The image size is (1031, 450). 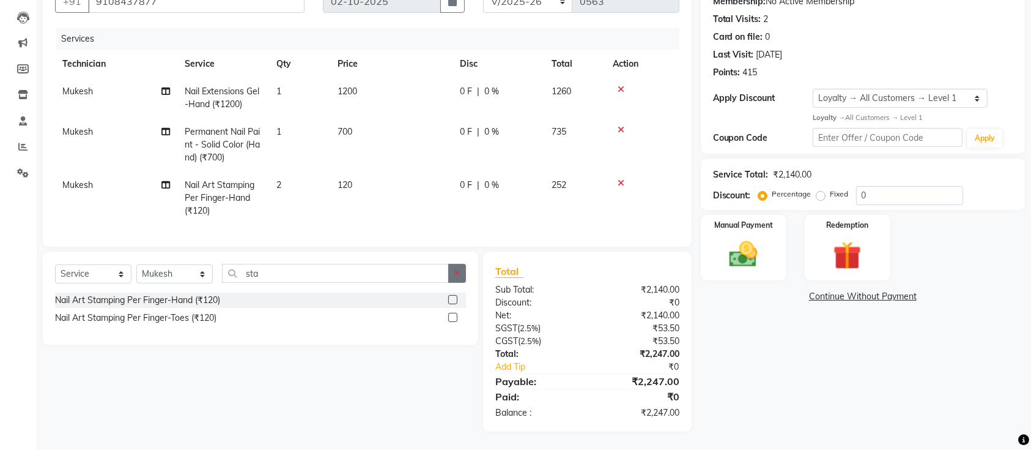 I want to click on label: Percentage, so click(x=792, y=194).